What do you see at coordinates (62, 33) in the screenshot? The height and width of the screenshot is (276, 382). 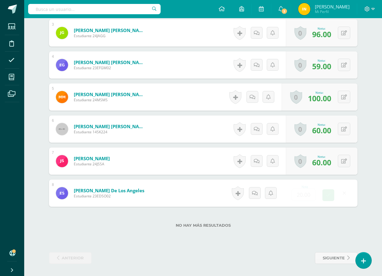 I see `img: 9b7b43ce443e636e3ce1df7f141e892f.png` at bounding box center [62, 33].